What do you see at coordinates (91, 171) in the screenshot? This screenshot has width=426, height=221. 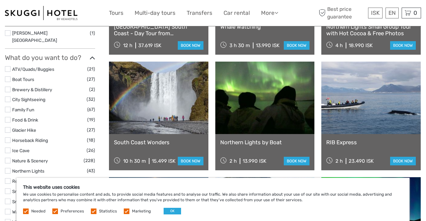 I see `span: (43)` at bounding box center [91, 171].